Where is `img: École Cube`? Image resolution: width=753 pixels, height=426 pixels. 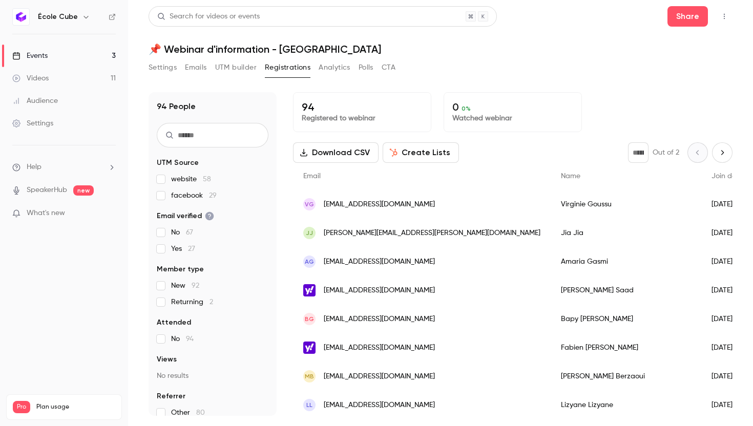
img: École Cube is located at coordinates (21, 17).